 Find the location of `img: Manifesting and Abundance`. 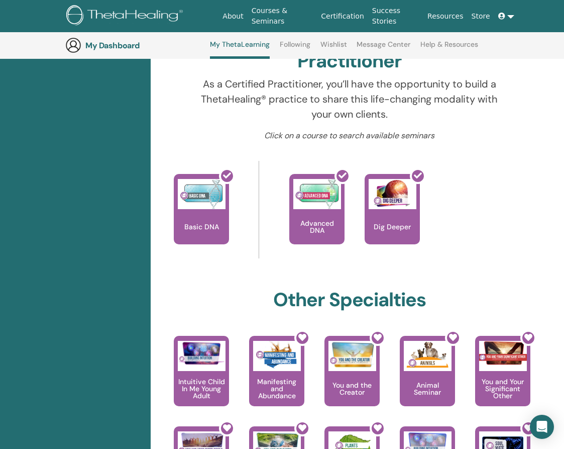

img: Manifesting and Abundance is located at coordinates (277, 356).